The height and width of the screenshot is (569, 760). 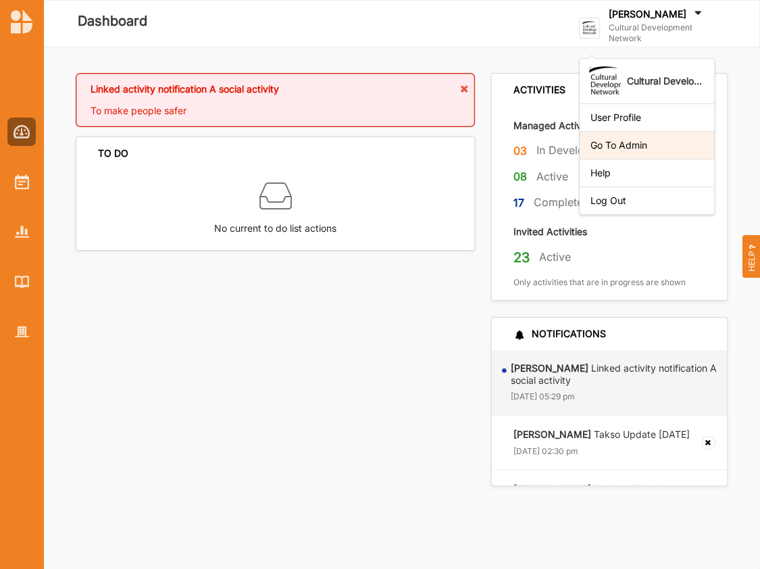 I want to click on a: Activities, so click(x=22, y=182).